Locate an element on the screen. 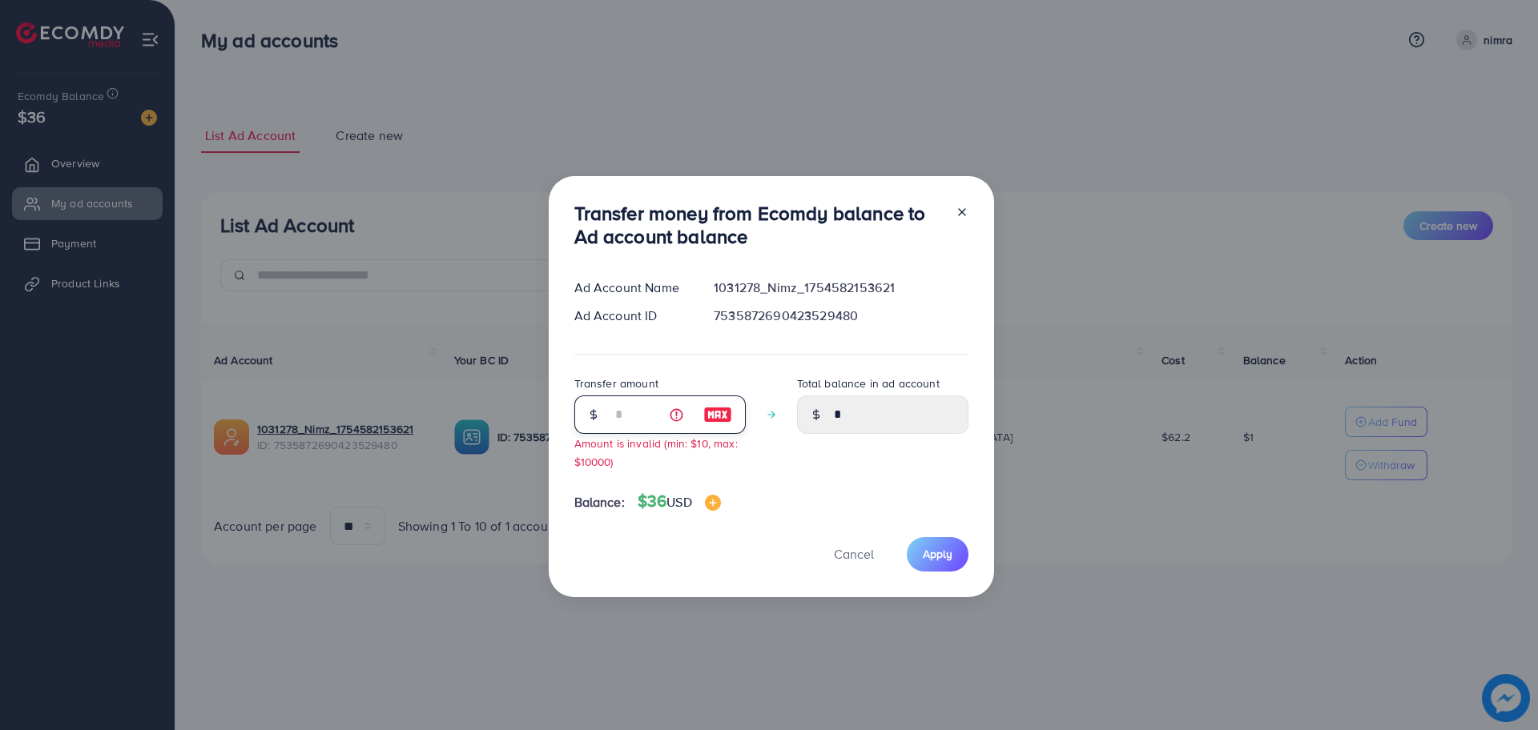 The height and width of the screenshot is (730, 1538). span: Balance: is located at coordinates (599, 502).